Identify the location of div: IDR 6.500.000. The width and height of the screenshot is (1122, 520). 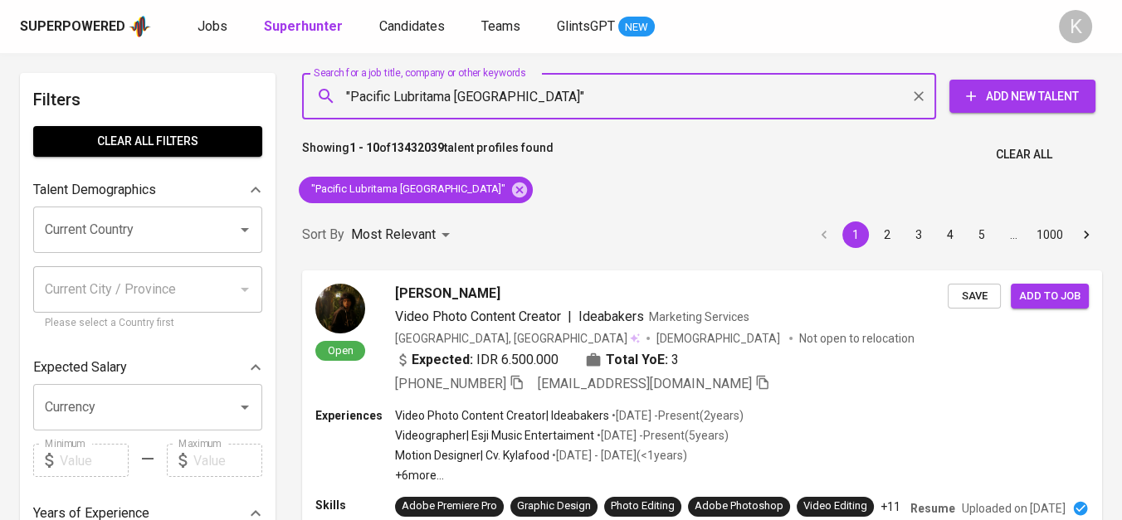
(476, 360).